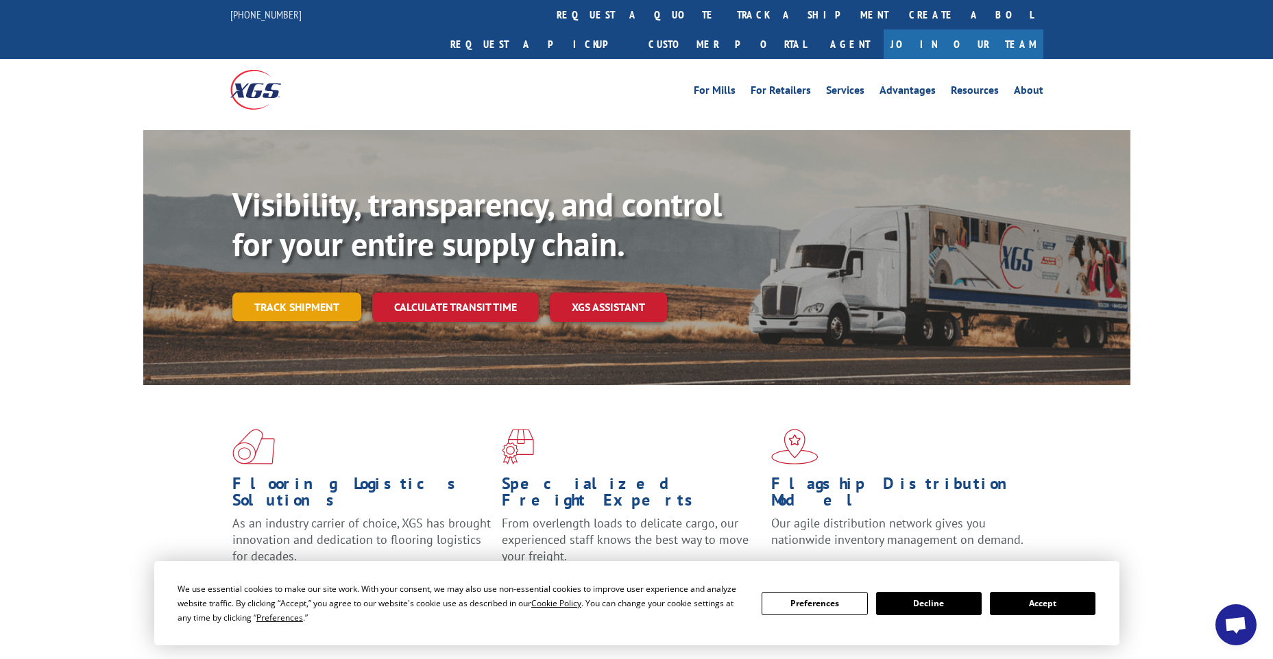 The height and width of the screenshot is (659, 1273). What do you see at coordinates (461, 603) in the screenshot?
I see `div: We use essential cookies to make our site work. With your consent, we may also use non-essential ...` at bounding box center [461, 603].